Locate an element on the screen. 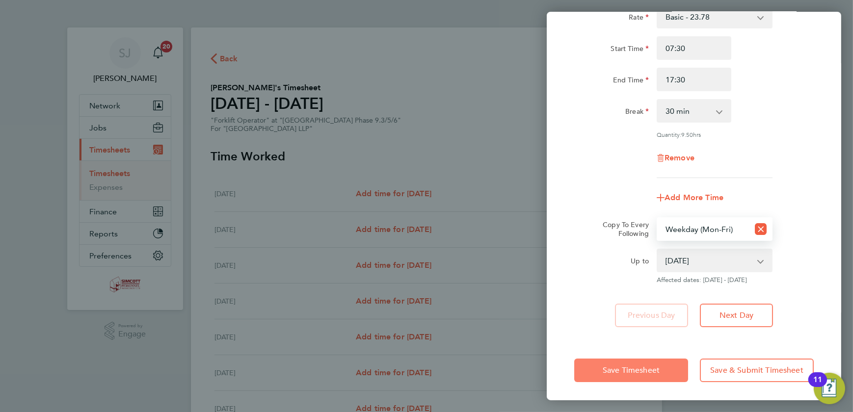  span: Save Timesheet is located at coordinates (631, 370).